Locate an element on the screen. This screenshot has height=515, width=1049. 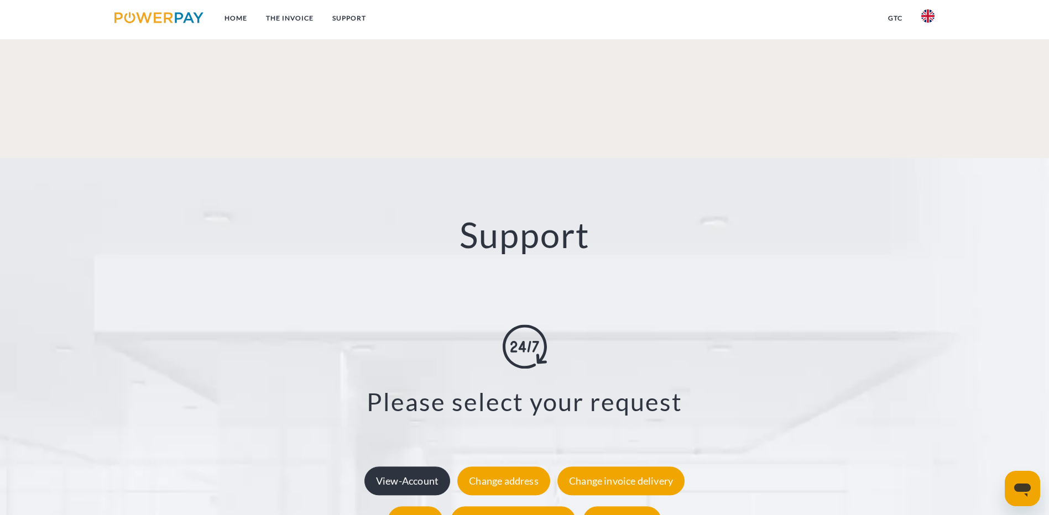
h2: Support is located at coordinates (524, 235).